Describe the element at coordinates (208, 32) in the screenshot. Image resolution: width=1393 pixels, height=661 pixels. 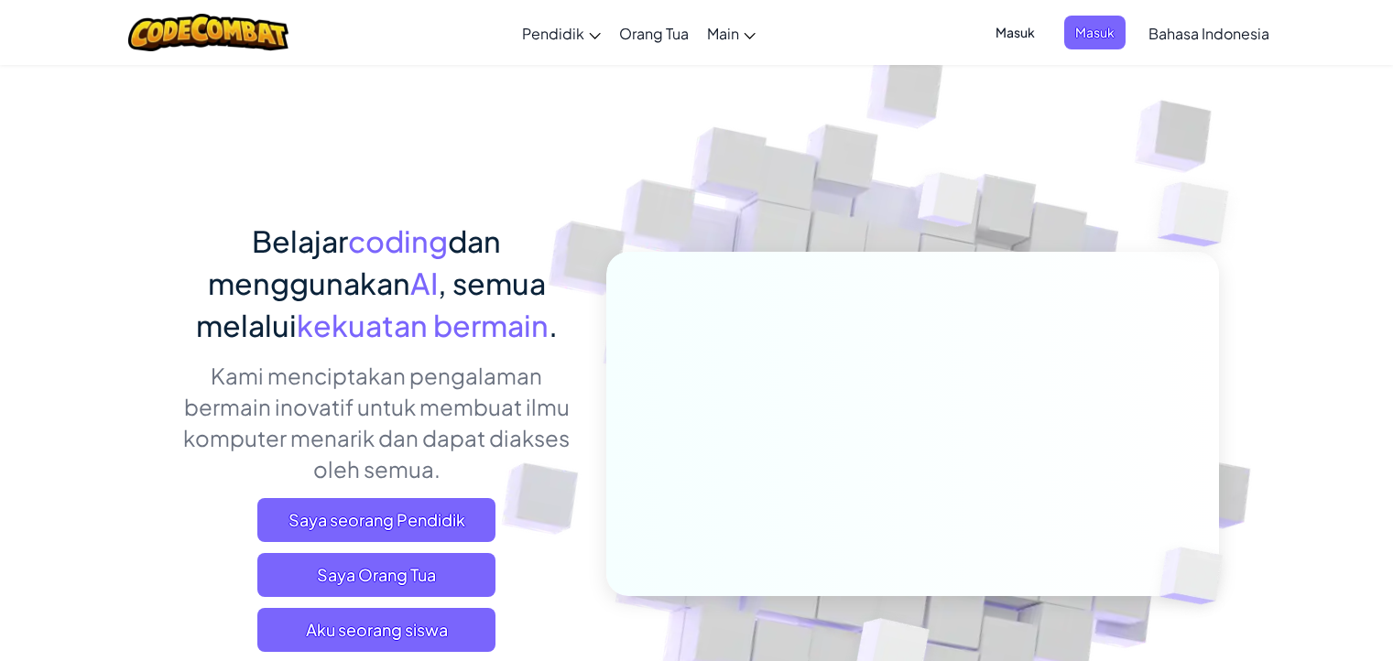
I see `img: CodeCombat logo` at that location.